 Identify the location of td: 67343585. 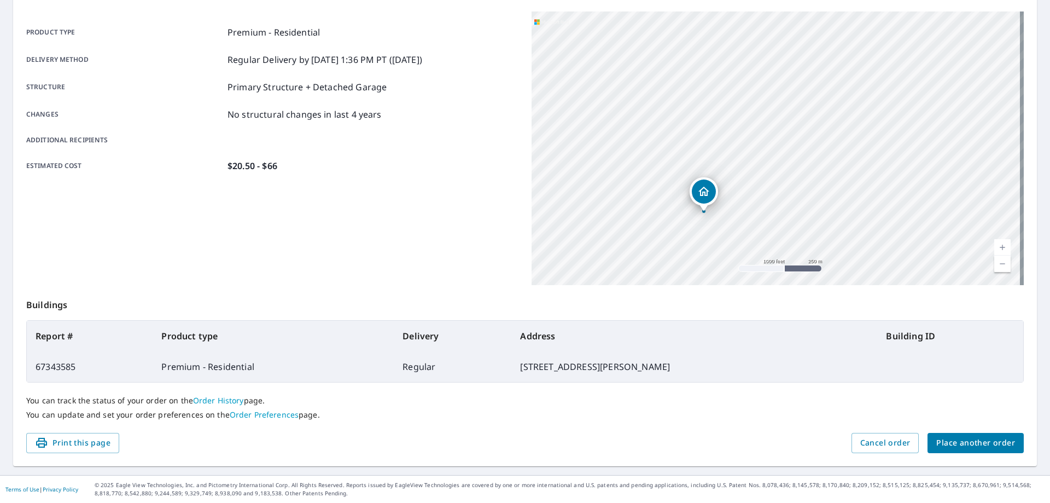
(90, 367).